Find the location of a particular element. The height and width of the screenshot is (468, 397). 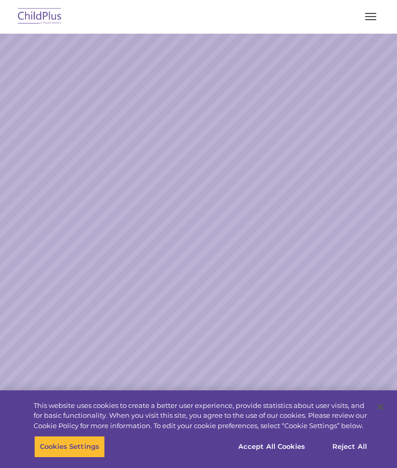

div: This website uses cookies to create a better user experience, provide statistics about user visit... is located at coordinates (201, 416).